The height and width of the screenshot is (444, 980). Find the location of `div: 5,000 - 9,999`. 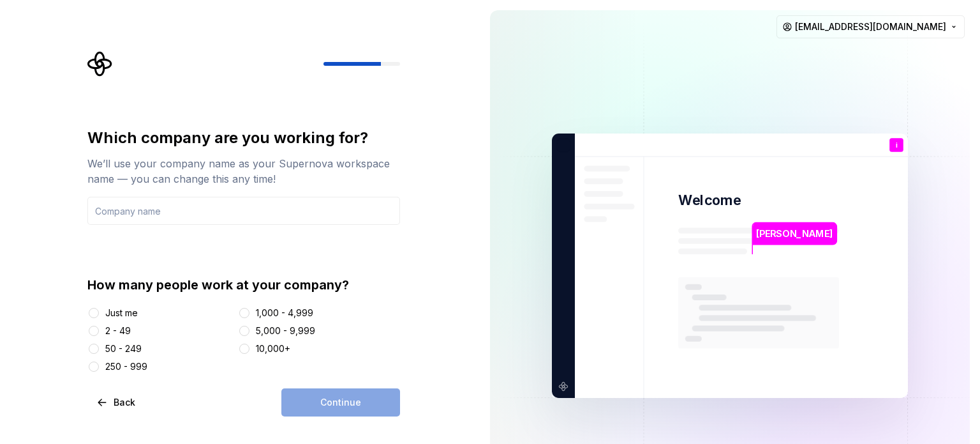

div: 5,000 - 9,999 is located at coordinates (285, 331).